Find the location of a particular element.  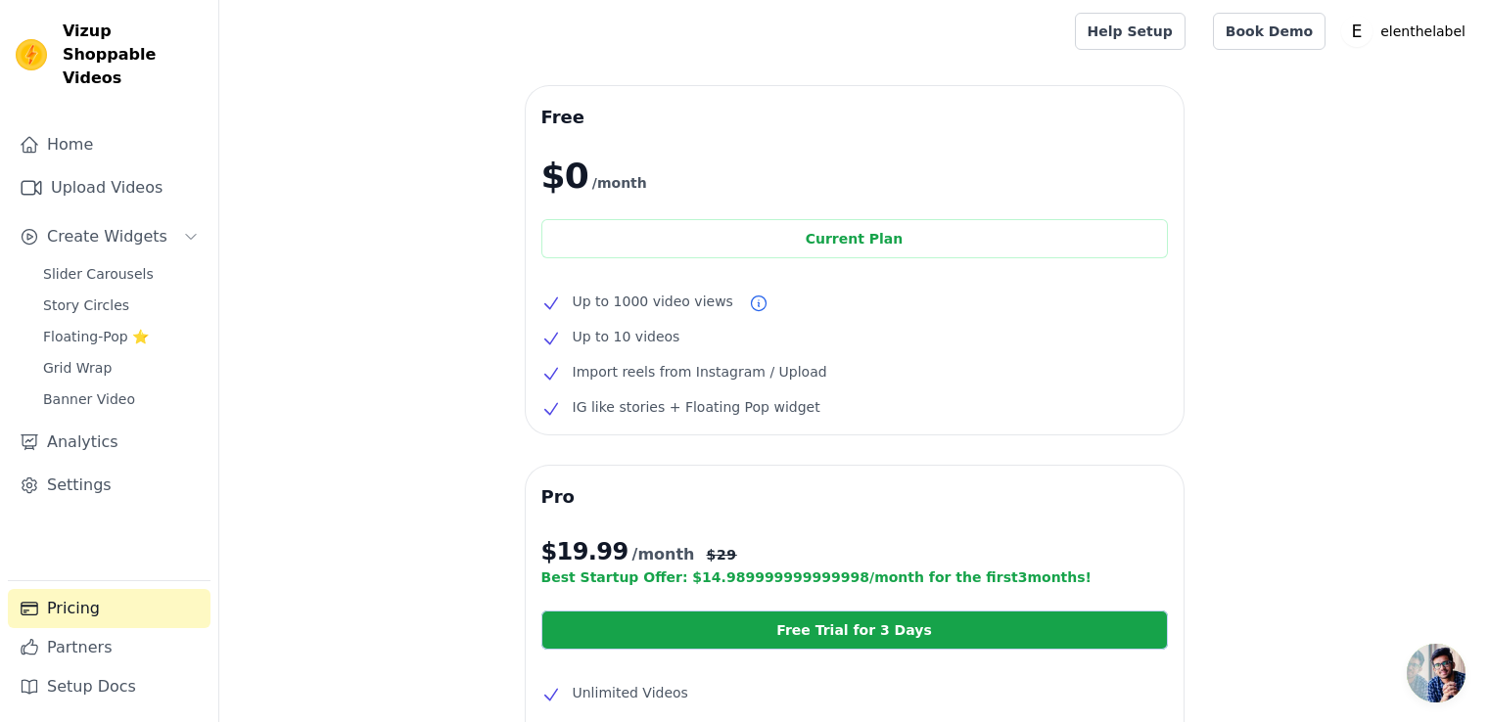

span: $ 19.99 is located at coordinates (584, 552).